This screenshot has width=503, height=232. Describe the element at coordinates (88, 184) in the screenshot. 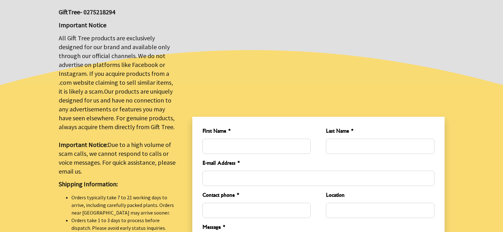

I see `strong: Shipping Information:` at that location.